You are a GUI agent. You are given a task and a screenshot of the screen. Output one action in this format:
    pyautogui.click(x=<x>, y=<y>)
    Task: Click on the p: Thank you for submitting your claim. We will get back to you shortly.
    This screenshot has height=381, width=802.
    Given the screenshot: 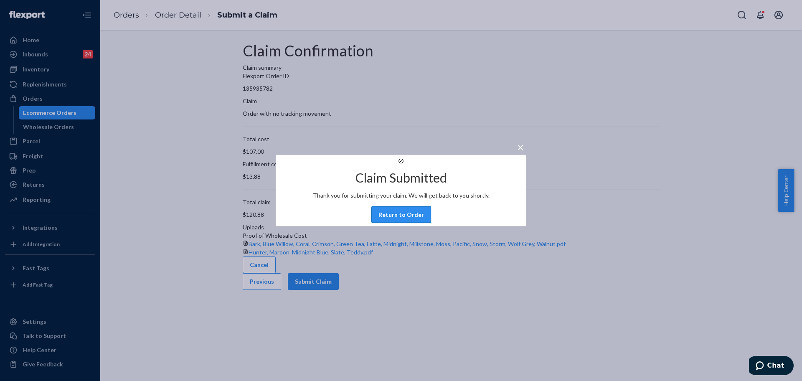 What is the action you would take?
    pyautogui.click(x=401, y=195)
    